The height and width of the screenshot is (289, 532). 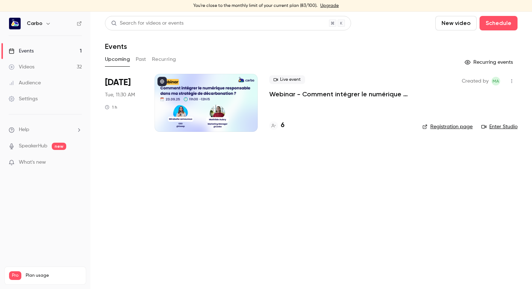 What do you see at coordinates (54, 276) in the screenshot?
I see `span: Plan usage` at bounding box center [54, 276].